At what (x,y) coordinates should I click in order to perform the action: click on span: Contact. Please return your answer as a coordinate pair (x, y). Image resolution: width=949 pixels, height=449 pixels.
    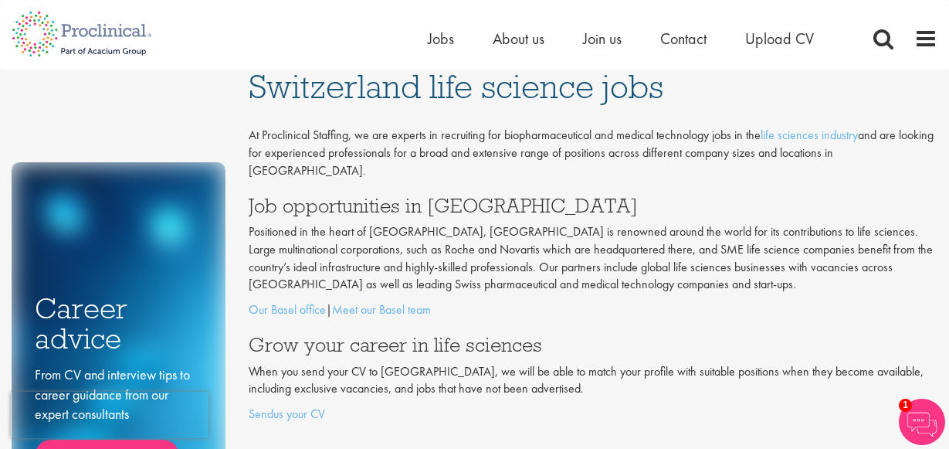
    Looking at the image, I should click on (683, 39).